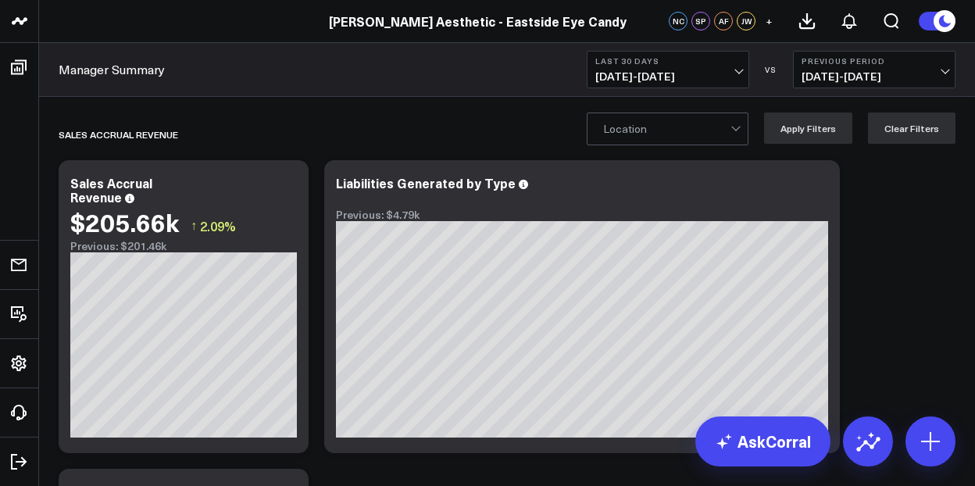 Image resolution: width=975 pixels, height=486 pixels. Describe the element at coordinates (874, 61) in the screenshot. I see `b: Previous Period` at that location.